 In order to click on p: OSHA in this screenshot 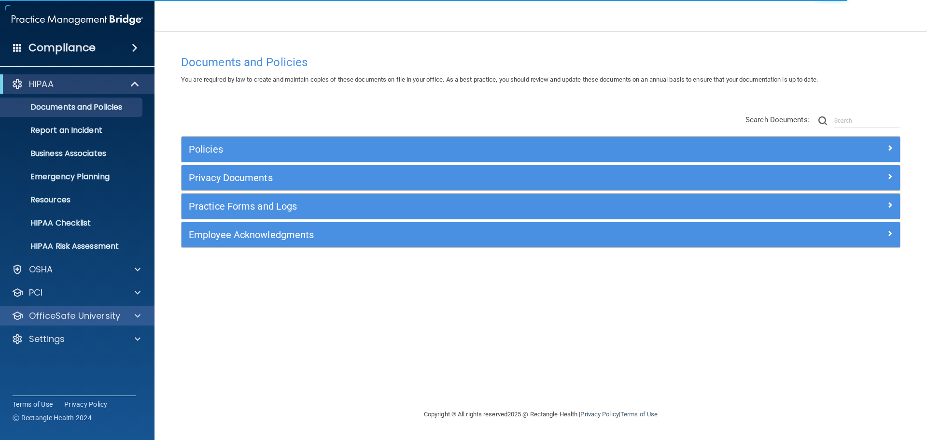, I will do `click(41, 269)`.